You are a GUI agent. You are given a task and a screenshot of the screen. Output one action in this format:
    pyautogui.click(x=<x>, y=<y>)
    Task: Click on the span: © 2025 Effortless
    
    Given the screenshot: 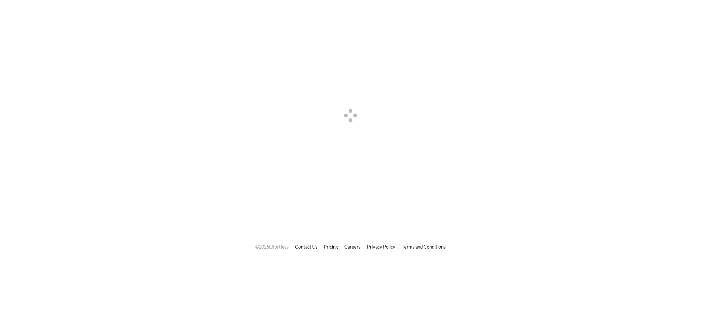 What is the action you would take?
    pyautogui.click(x=272, y=247)
    